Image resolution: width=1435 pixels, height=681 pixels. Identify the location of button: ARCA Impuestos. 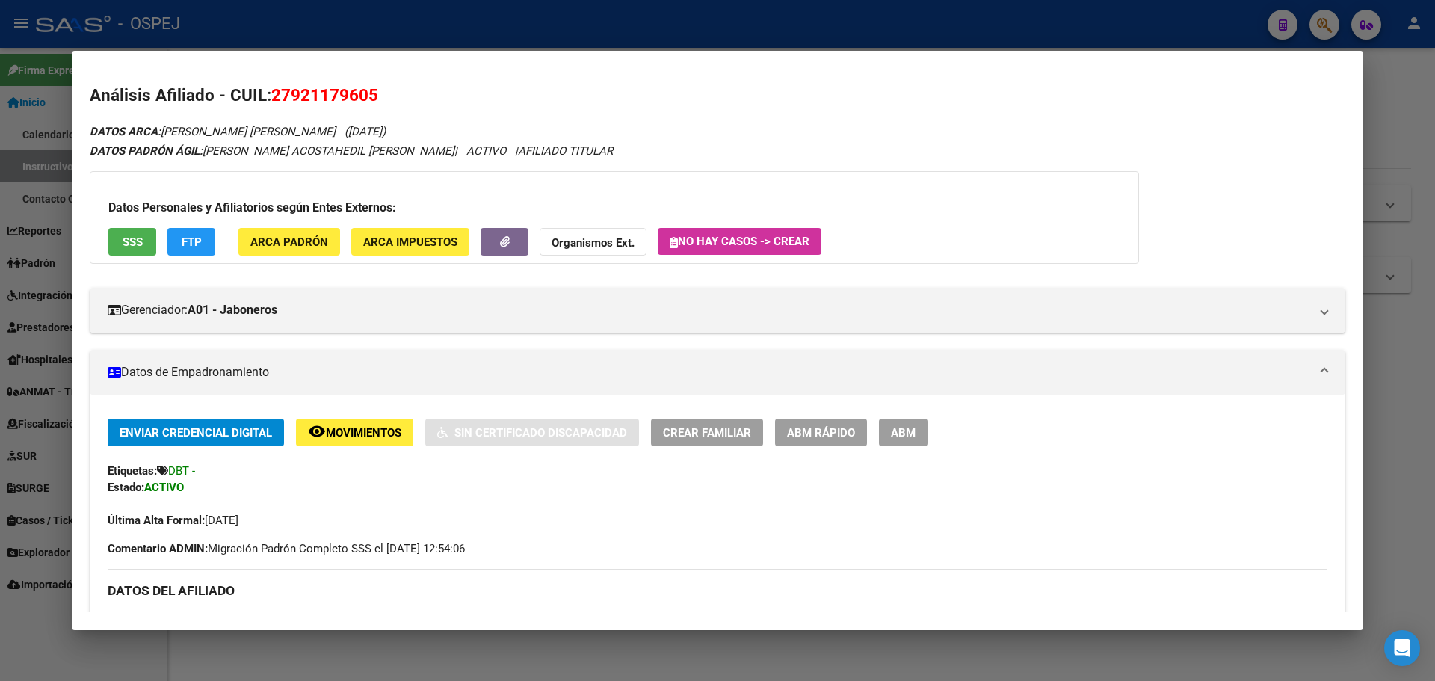
(410, 241).